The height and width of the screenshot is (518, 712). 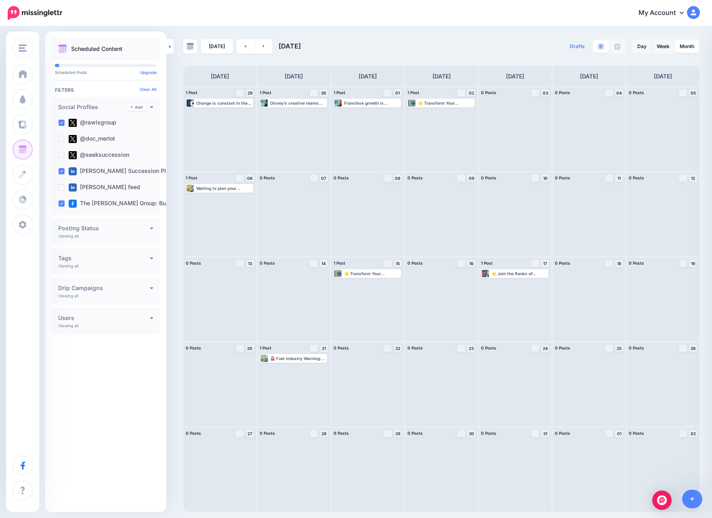 What do you see at coordinates (250, 433) in the screenshot?
I see `a: 27` at bounding box center [250, 433].